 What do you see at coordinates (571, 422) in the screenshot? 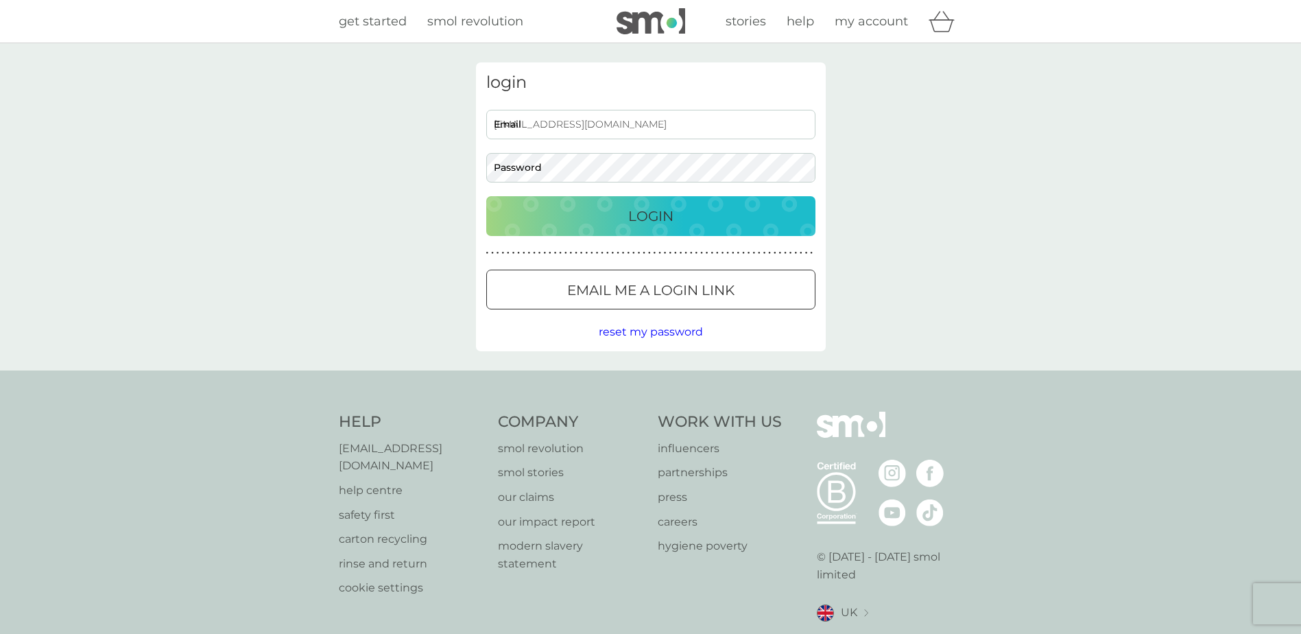
I see `h4: Company` at bounding box center [571, 422].